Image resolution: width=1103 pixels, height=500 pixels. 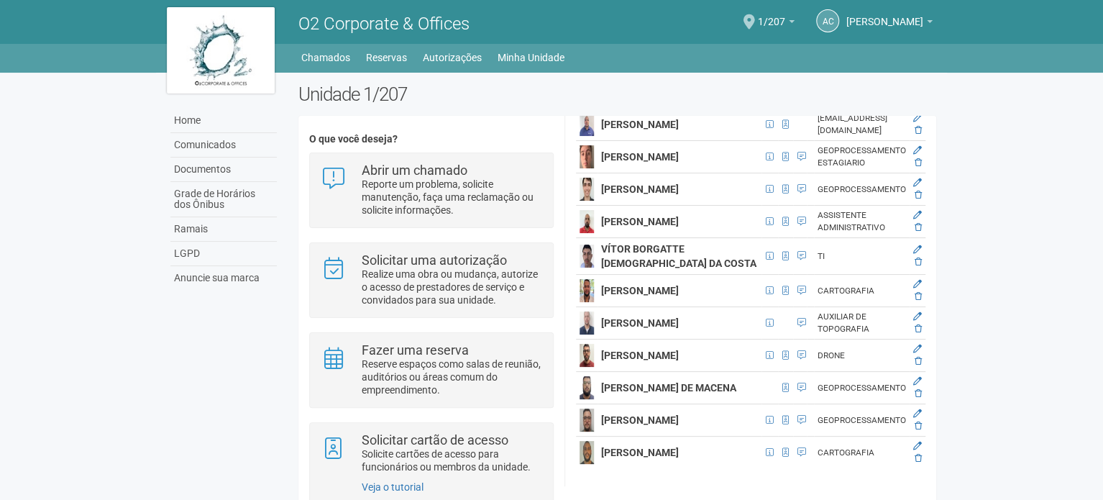 I want to click on a: Autorizações, so click(x=452, y=58).